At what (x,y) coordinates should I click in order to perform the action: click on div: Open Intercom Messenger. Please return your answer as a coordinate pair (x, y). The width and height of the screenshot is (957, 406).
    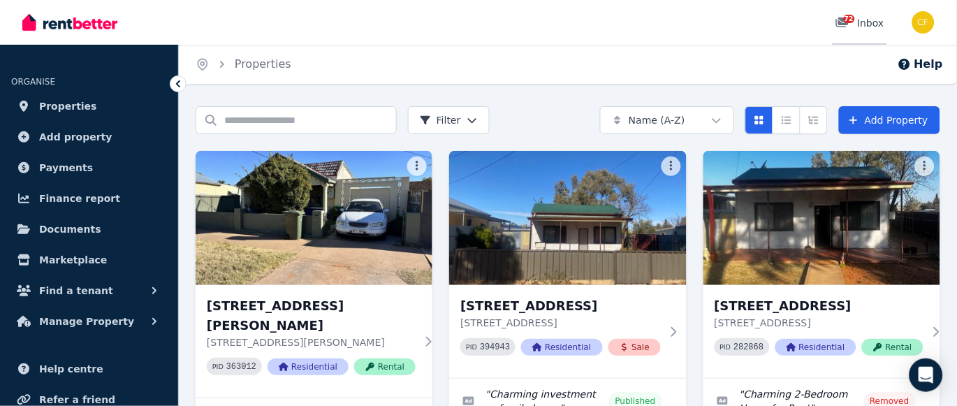
    Looking at the image, I should click on (927, 375).